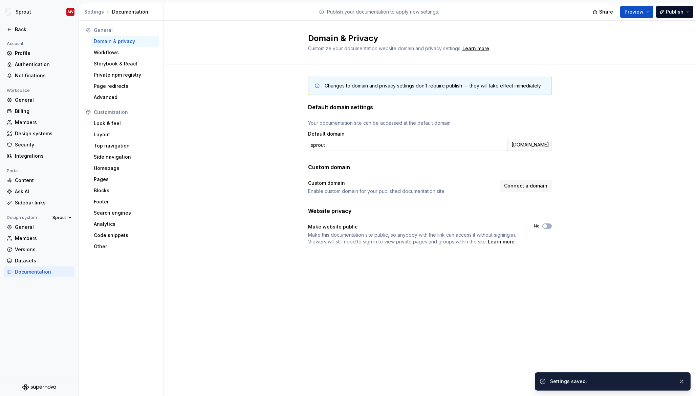  I want to click on div: Workspace, so click(18, 90).